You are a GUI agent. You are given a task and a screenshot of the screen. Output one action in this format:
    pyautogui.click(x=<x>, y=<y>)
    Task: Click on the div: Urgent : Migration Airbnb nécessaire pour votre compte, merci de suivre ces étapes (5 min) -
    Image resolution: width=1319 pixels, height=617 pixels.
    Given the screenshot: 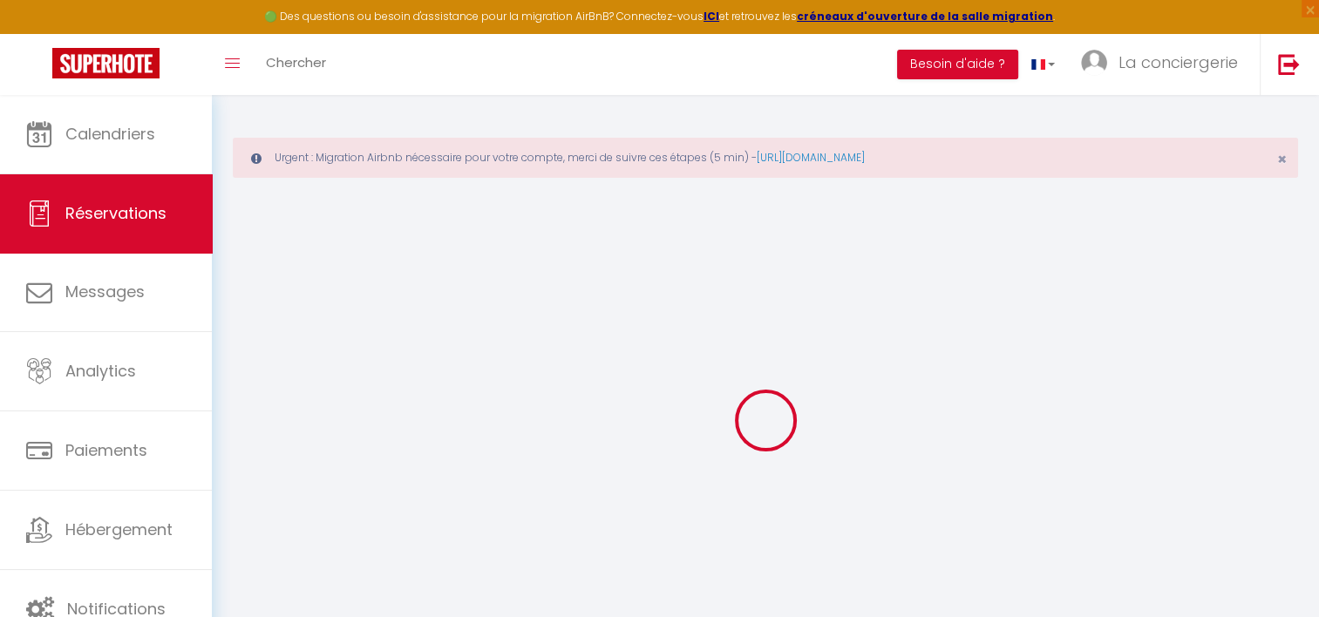 What is the action you would take?
    pyautogui.click(x=765, y=158)
    